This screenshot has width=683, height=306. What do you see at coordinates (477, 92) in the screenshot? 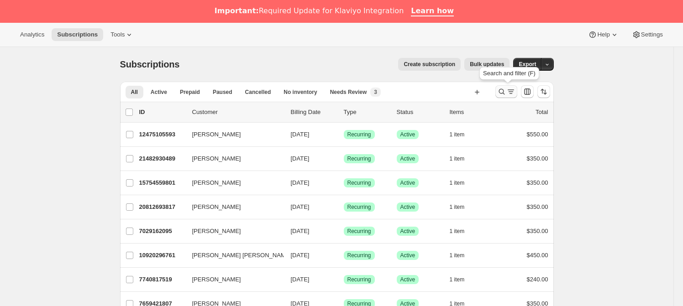
I see `button: Create new view` at bounding box center [477, 92].